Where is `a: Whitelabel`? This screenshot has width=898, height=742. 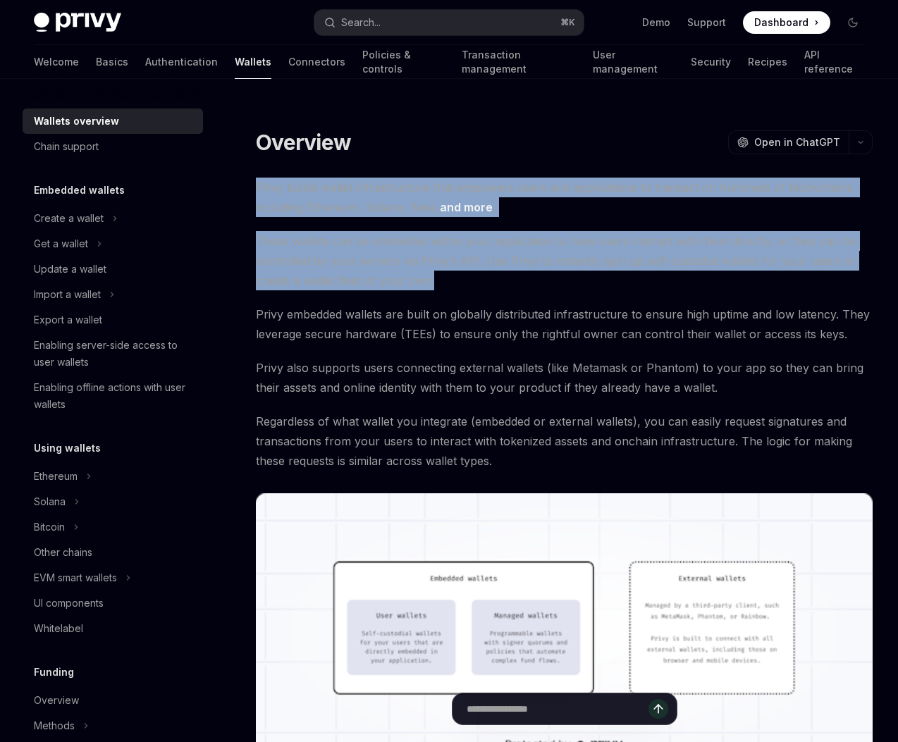
a: Whitelabel is located at coordinates (113, 628).